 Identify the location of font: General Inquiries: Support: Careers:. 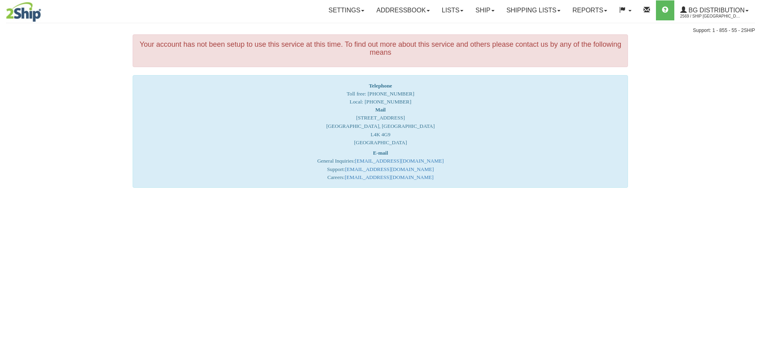
(380, 165).